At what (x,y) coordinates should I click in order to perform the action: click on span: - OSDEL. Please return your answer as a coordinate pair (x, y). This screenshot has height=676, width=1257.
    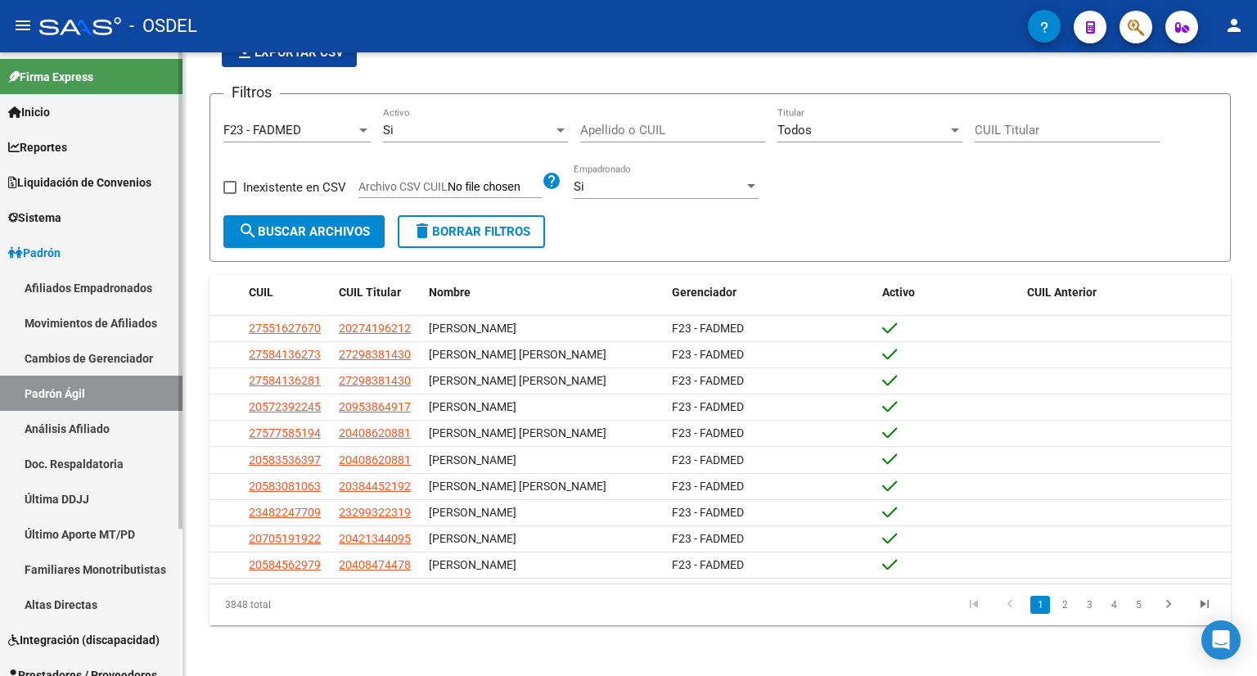
    Looking at the image, I should click on (163, 26).